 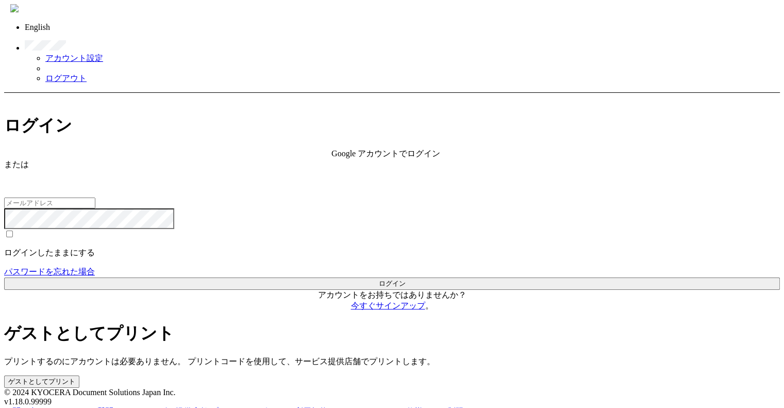 I want to click on button: ゲストとしてプリント, so click(x=42, y=381).